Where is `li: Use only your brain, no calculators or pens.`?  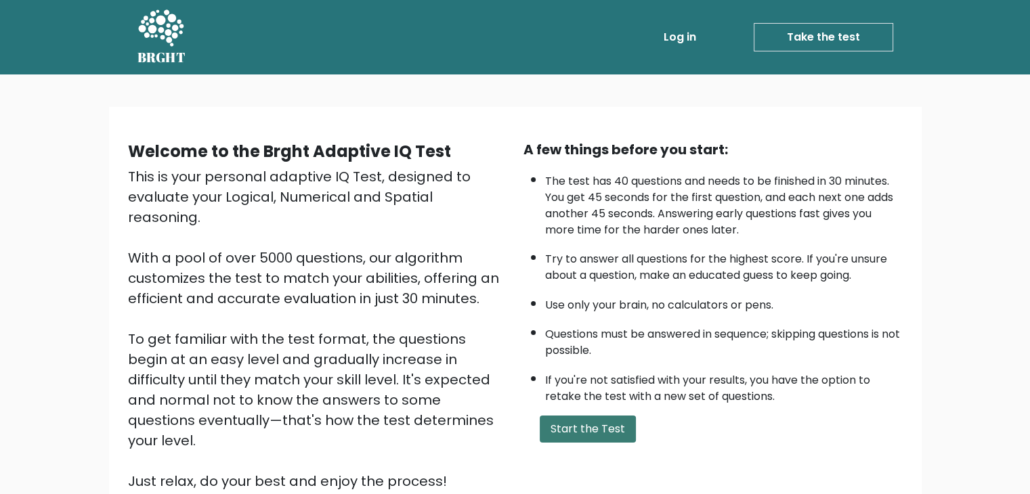 li: Use only your brain, no calculators or pens. is located at coordinates (724, 302).